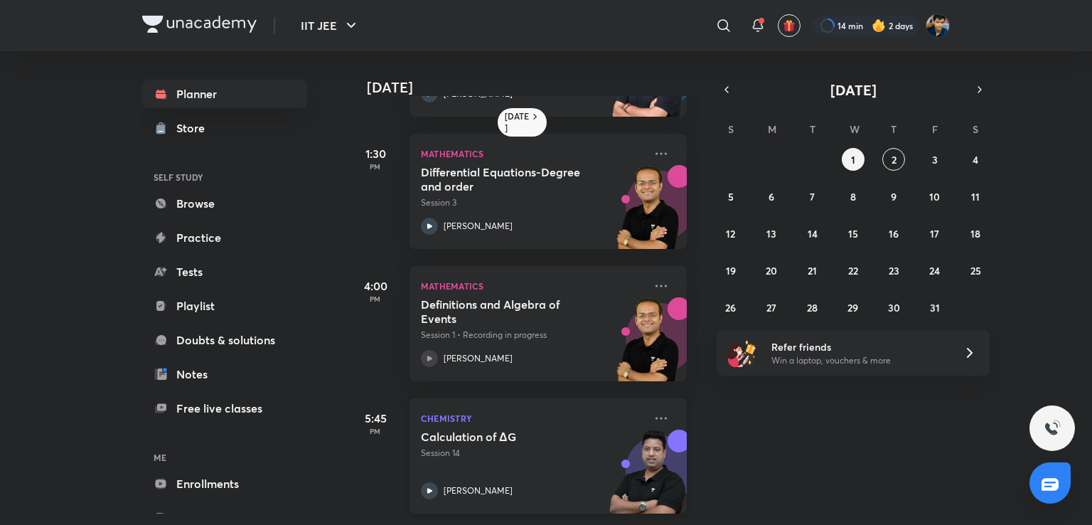  I want to click on button: October 18, 2025, so click(975, 233).